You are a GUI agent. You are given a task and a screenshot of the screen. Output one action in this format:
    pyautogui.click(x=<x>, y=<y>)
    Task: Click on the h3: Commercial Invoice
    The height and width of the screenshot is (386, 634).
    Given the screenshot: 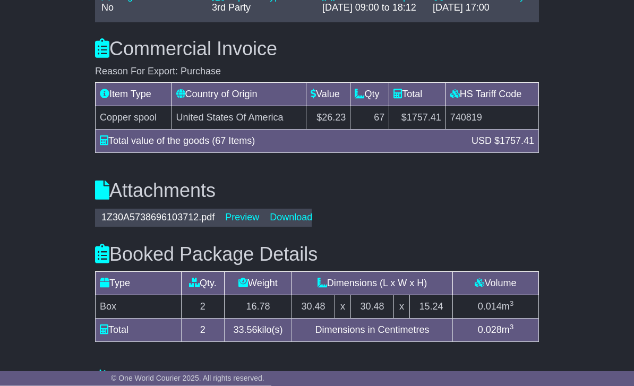 What is the action you would take?
    pyautogui.click(x=317, y=49)
    